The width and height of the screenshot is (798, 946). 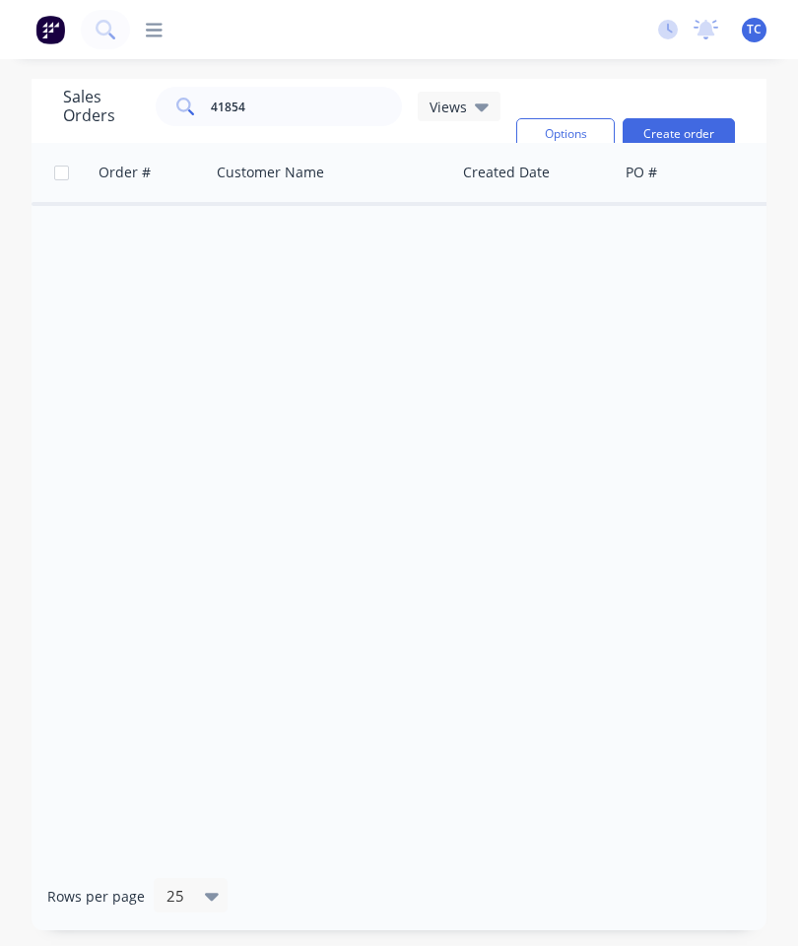 I want to click on div: Customer Name, so click(x=270, y=172).